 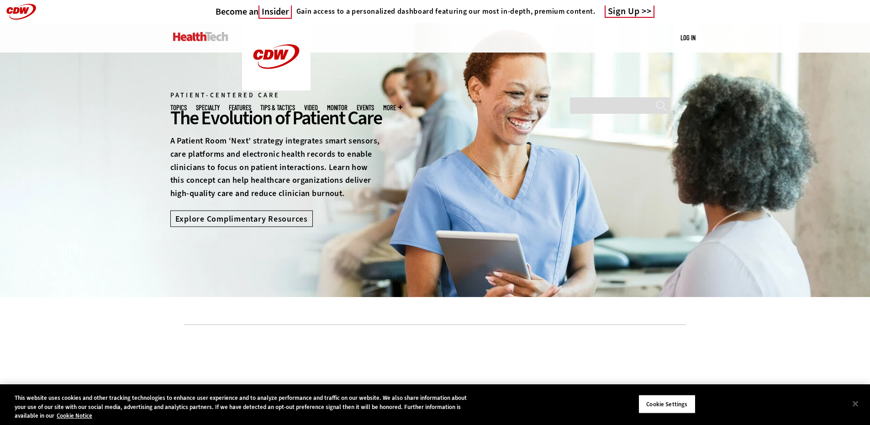 I want to click on span: More, so click(x=393, y=107).